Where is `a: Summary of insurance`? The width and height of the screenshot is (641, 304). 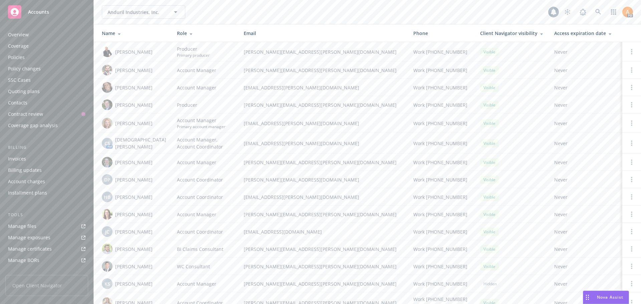
a: Summary of insurance is located at coordinates (47, 272).